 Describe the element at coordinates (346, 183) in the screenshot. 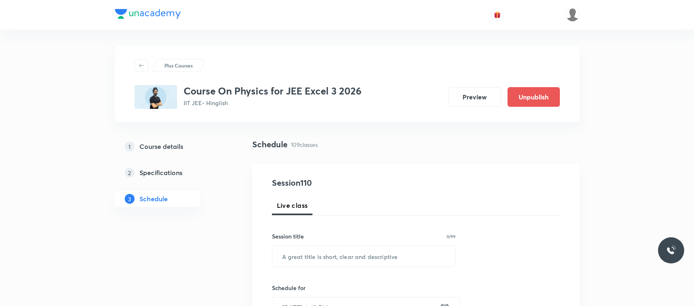

I see `h4: Session 110` at that location.